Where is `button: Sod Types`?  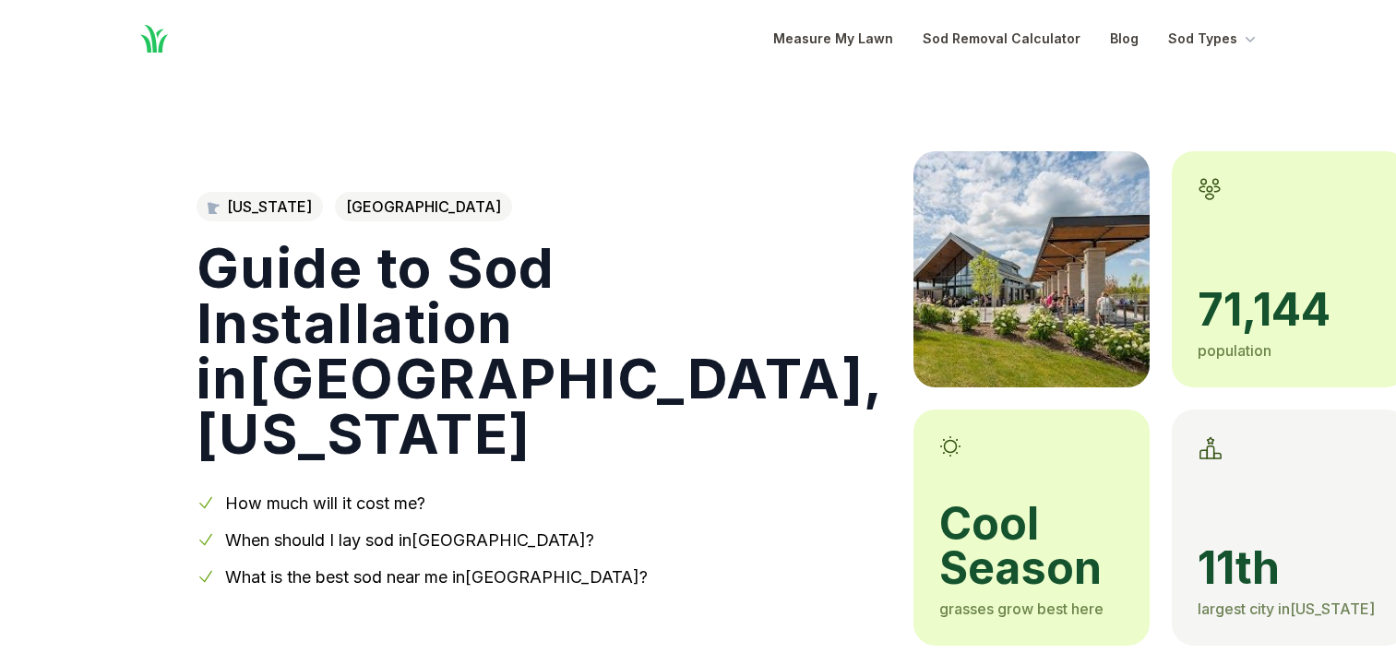 button: Sod Types is located at coordinates (1213, 39).